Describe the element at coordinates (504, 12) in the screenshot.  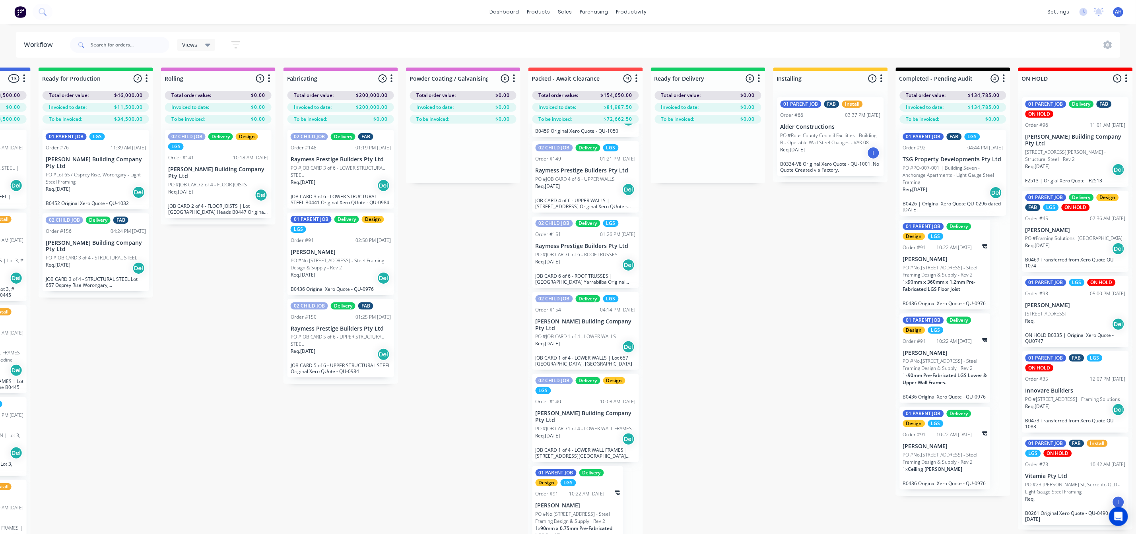
I see `a: dashboard` at that location.